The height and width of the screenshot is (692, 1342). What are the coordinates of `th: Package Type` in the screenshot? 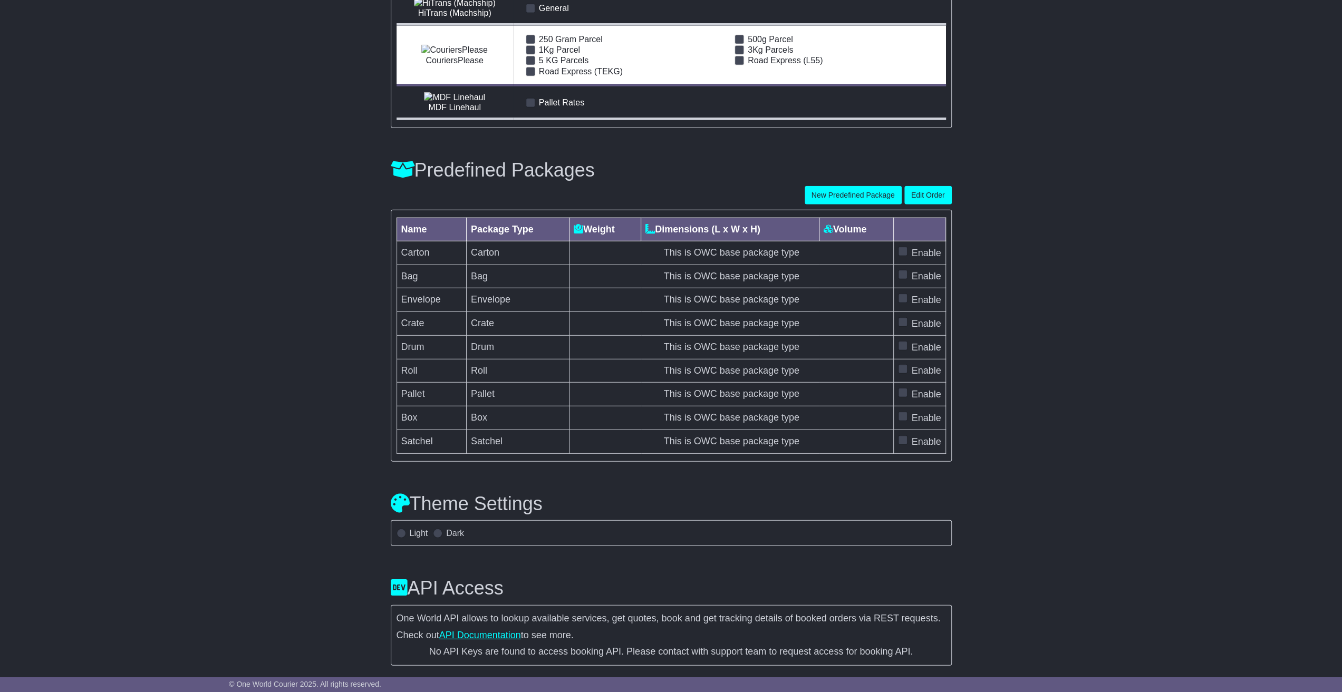 It's located at (517, 229).